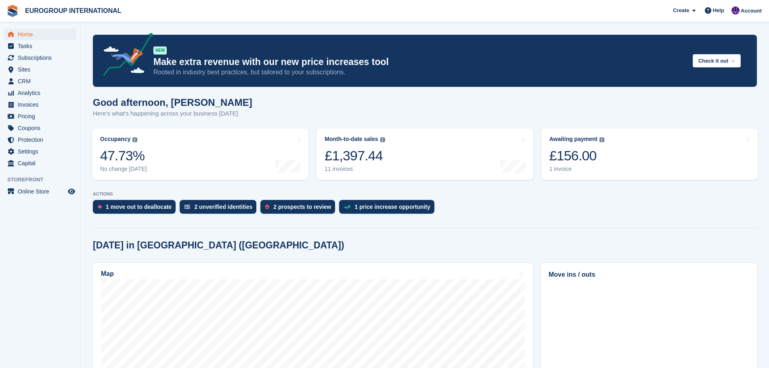  I want to click on span: Storefront, so click(44, 180).